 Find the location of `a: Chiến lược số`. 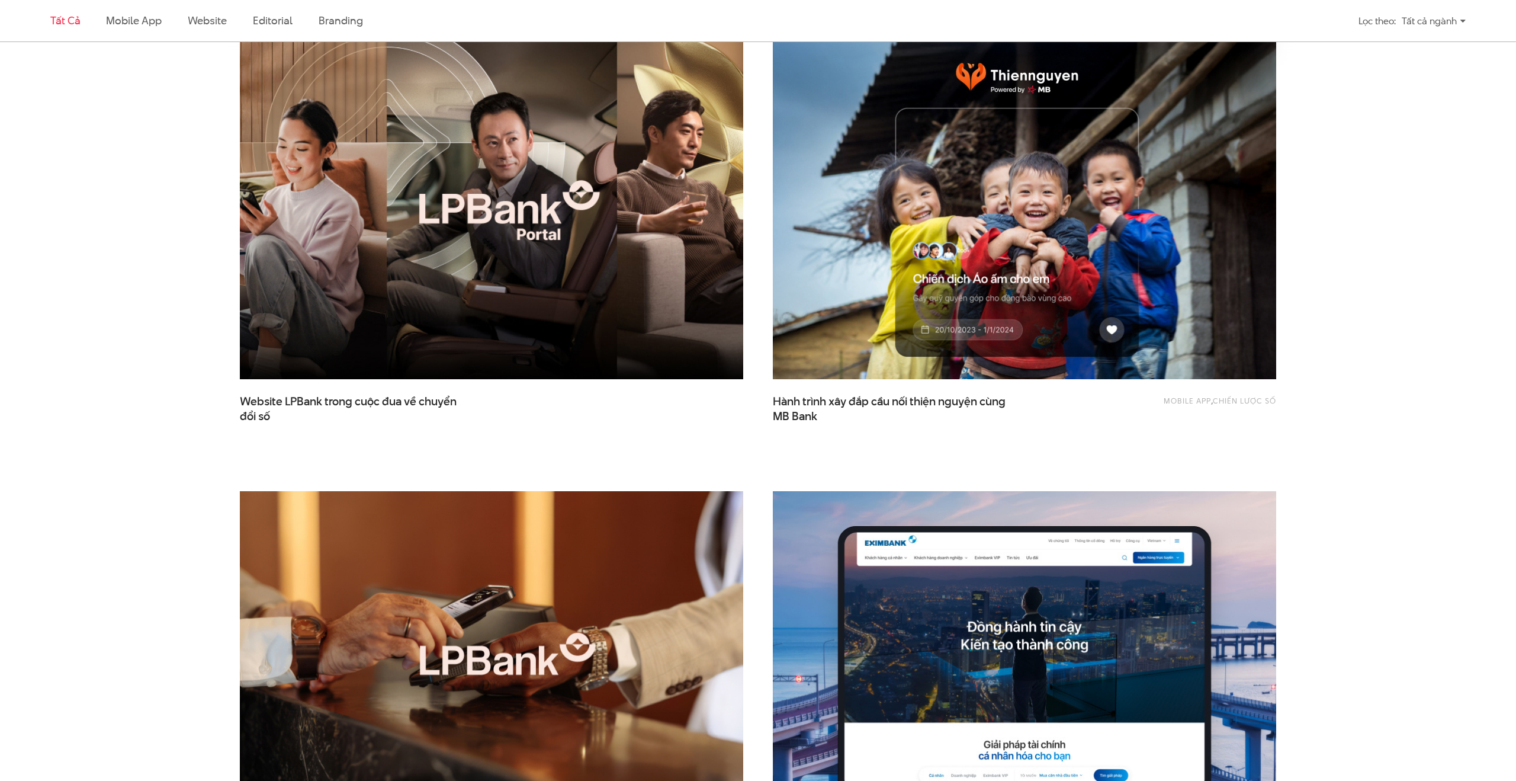

a: Chiến lược số is located at coordinates (1244, 400).